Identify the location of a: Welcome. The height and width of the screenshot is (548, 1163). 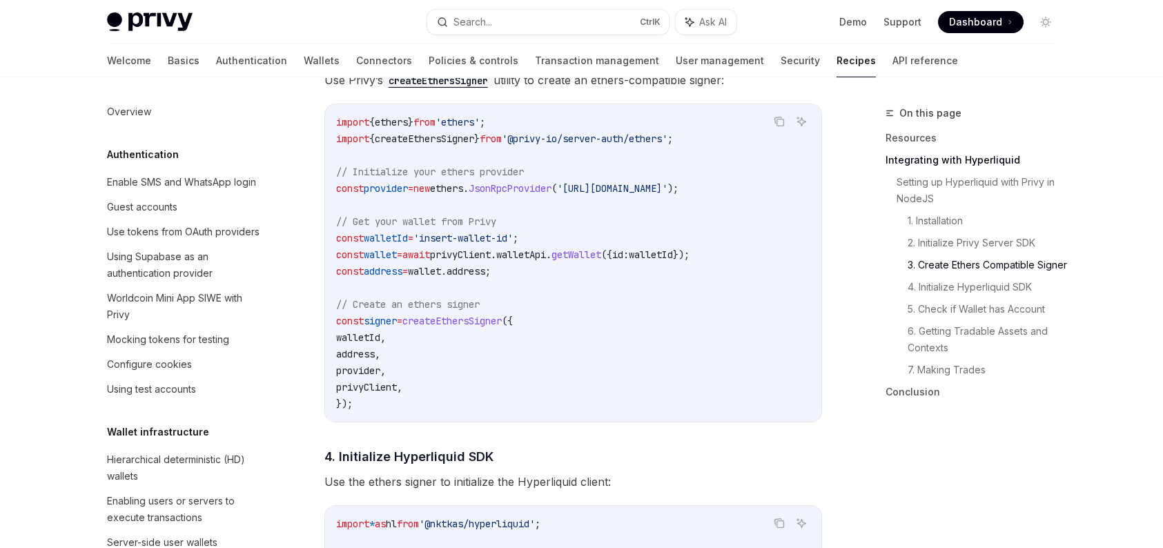
(129, 61).